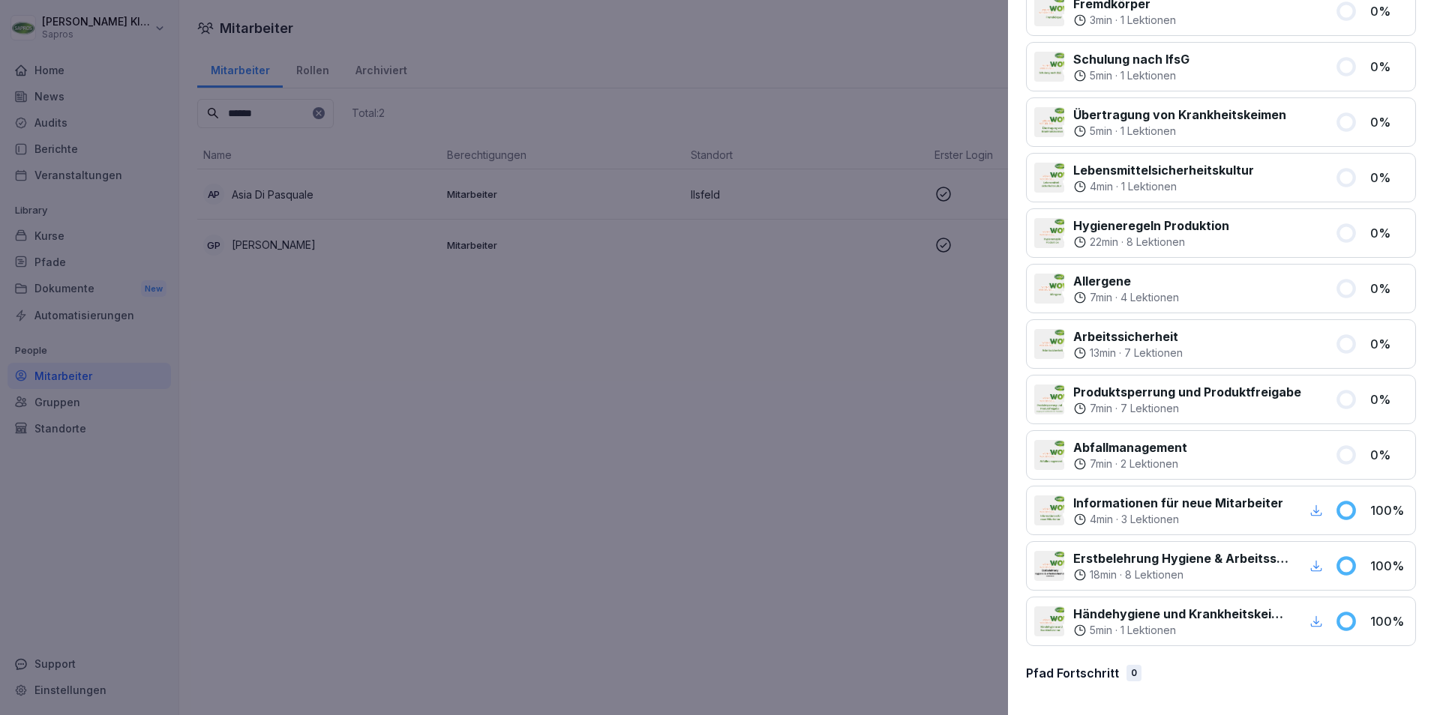  What do you see at coordinates (1134, 673) in the screenshot?
I see `div: 0` at bounding box center [1134, 673].